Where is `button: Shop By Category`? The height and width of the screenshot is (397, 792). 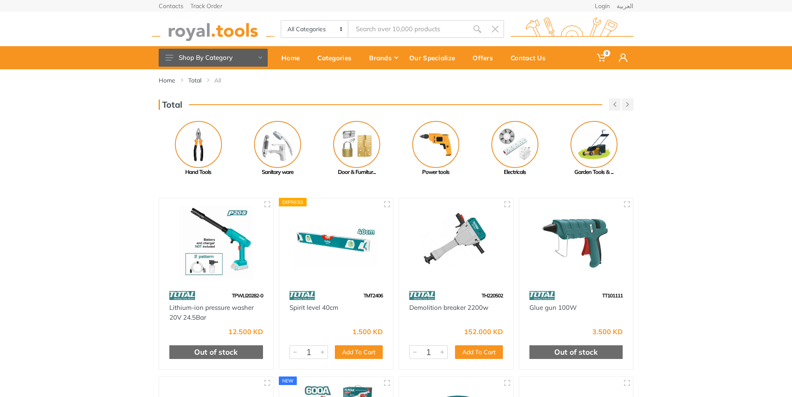
button: Shop By Category is located at coordinates (213, 58).